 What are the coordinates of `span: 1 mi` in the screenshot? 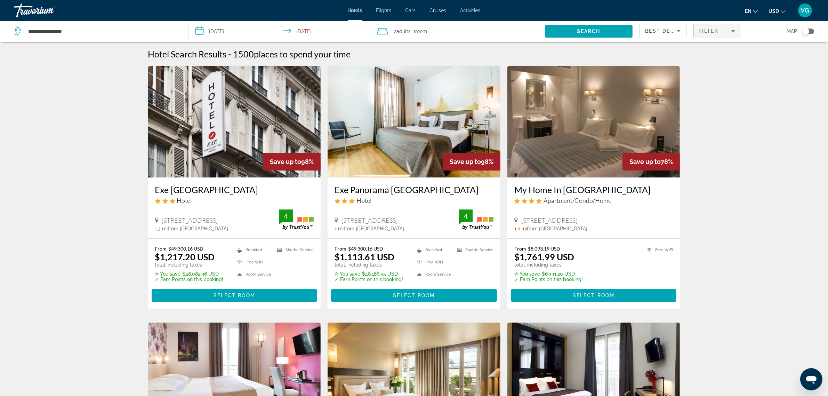 It's located at (339, 228).